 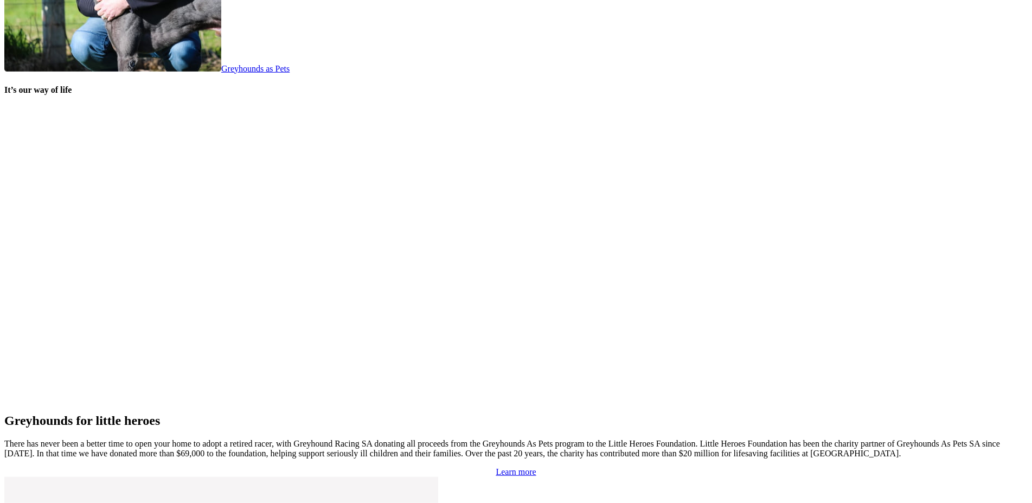 What do you see at coordinates (516, 420) in the screenshot?
I see `h2: Greyhounds for little heroes` at bounding box center [516, 420].